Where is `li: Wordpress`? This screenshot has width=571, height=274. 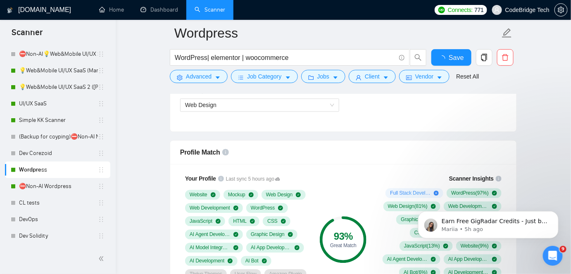 li: Wordpress is located at coordinates (57, 170).